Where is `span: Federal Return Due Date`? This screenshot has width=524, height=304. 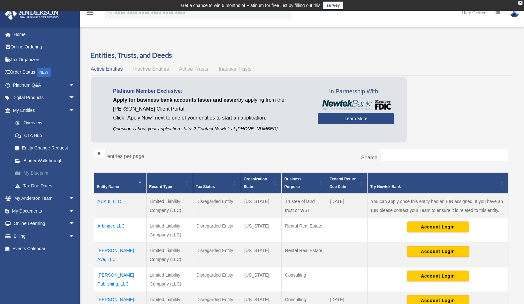 span: Federal Return Due Date is located at coordinates (343, 183).